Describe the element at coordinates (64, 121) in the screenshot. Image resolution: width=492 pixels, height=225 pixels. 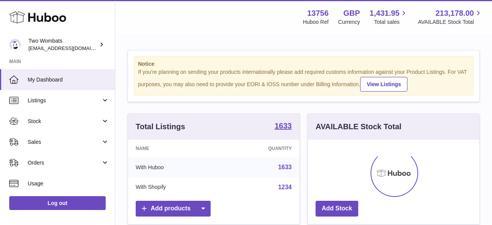
I see `span: Stock` at that location.